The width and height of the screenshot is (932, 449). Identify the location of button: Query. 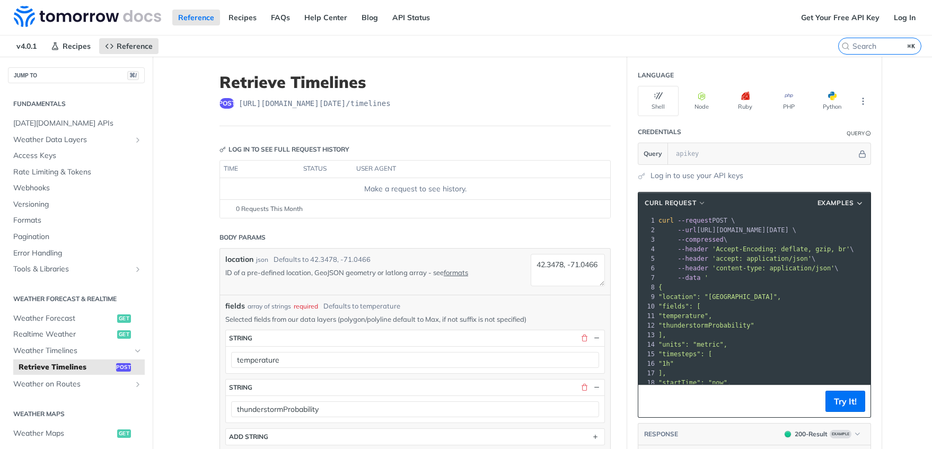
(653, 154).